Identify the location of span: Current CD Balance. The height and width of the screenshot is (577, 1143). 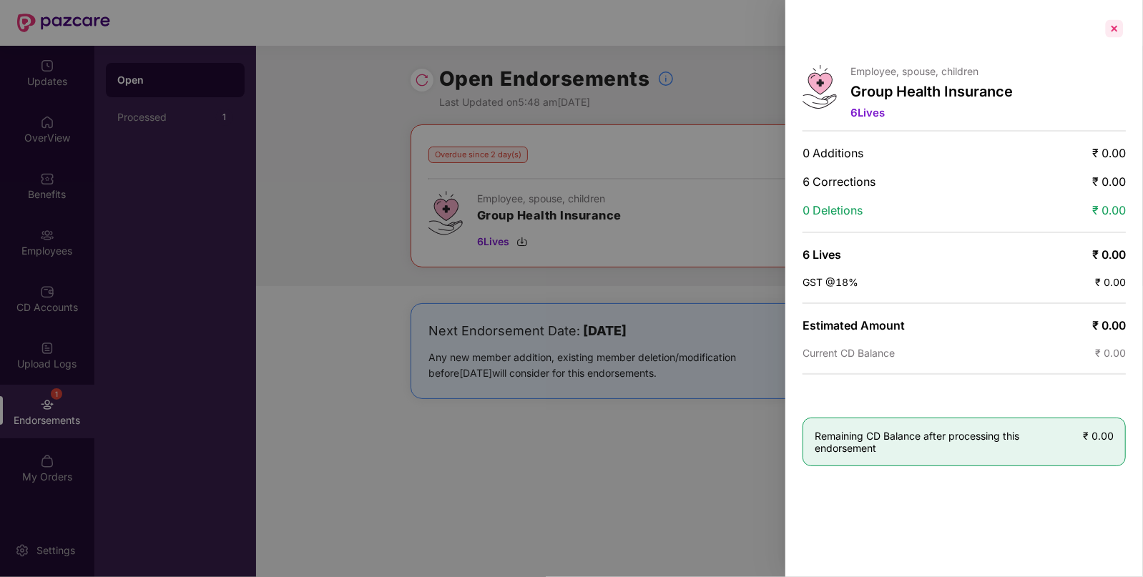
(848, 353).